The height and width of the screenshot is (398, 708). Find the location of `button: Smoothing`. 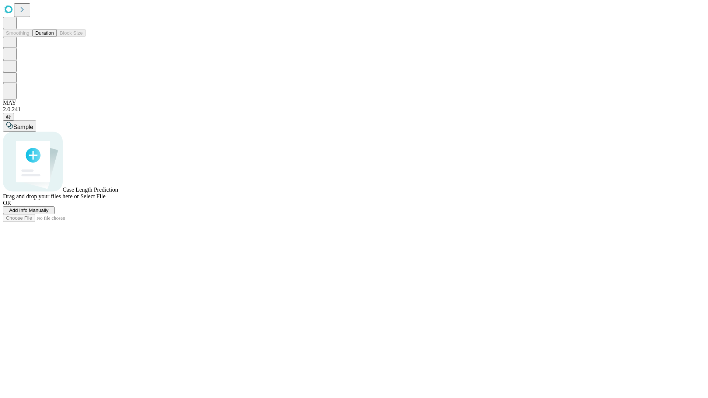

button: Smoothing is located at coordinates (18, 33).